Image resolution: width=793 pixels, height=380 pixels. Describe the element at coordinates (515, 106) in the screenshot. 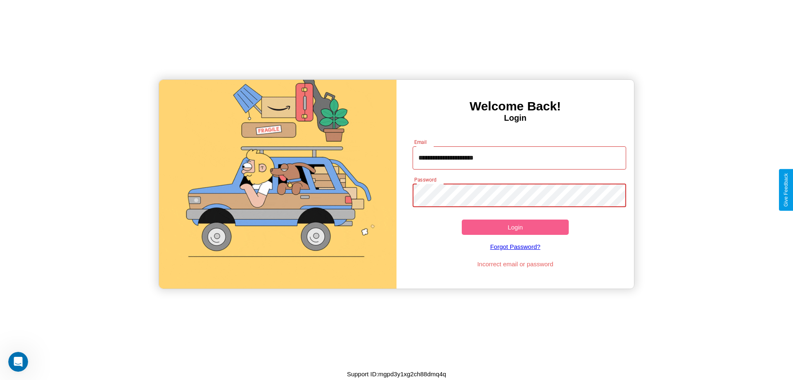

I see `h3: Welcome Back!` at that location.